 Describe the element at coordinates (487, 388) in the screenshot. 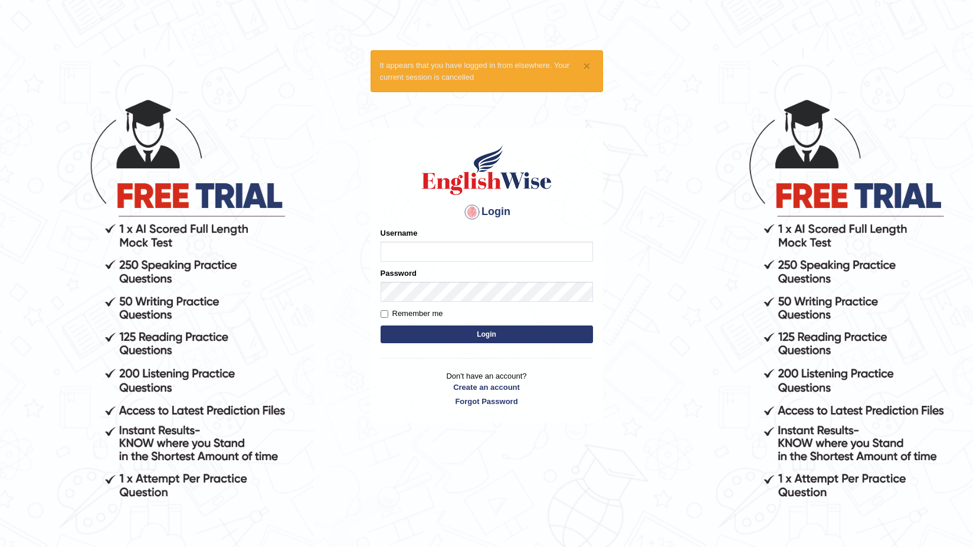

I see `p: Don't have an account?` at that location.